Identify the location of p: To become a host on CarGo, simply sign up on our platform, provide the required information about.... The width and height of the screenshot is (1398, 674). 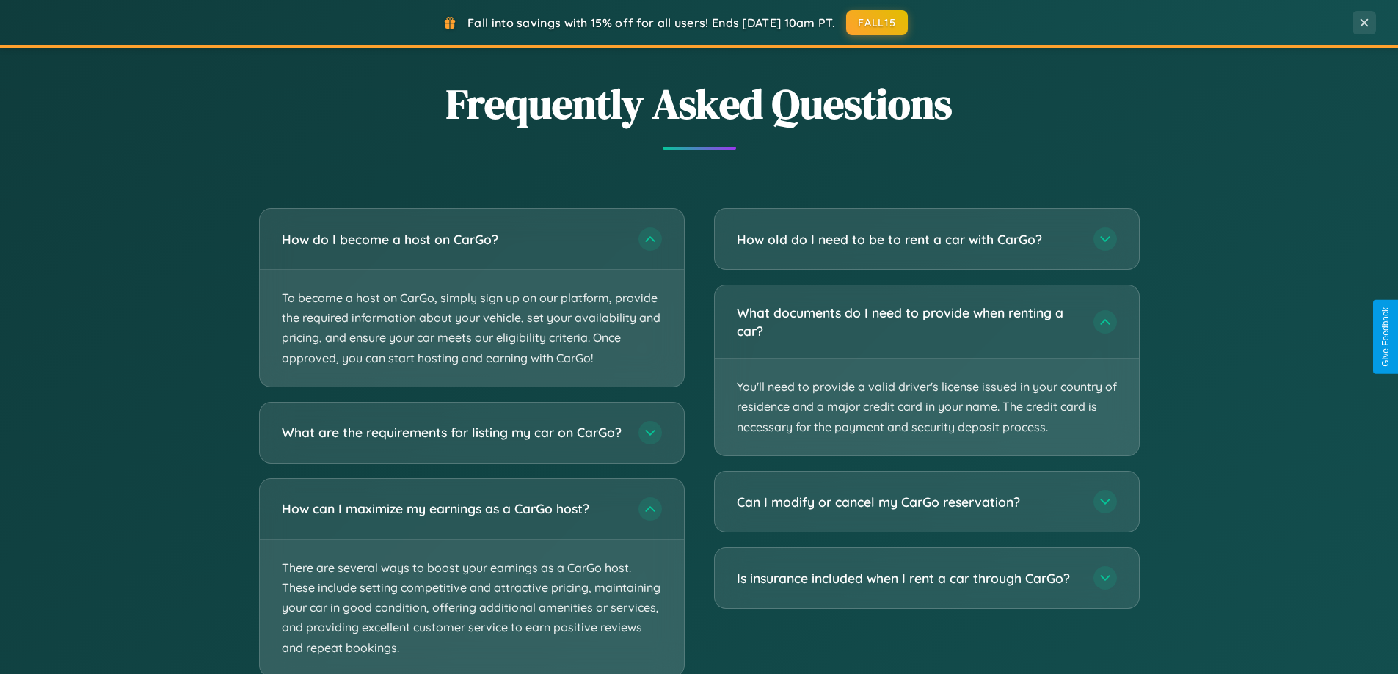
(472, 328).